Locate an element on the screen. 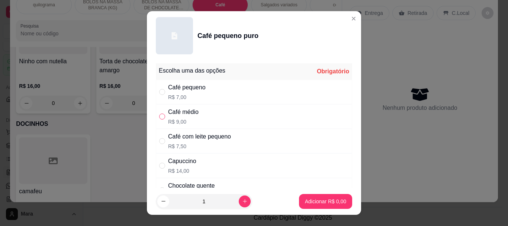 This screenshot has width=508, height=226. div: Café pequeno is located at coordinates (187, 87).